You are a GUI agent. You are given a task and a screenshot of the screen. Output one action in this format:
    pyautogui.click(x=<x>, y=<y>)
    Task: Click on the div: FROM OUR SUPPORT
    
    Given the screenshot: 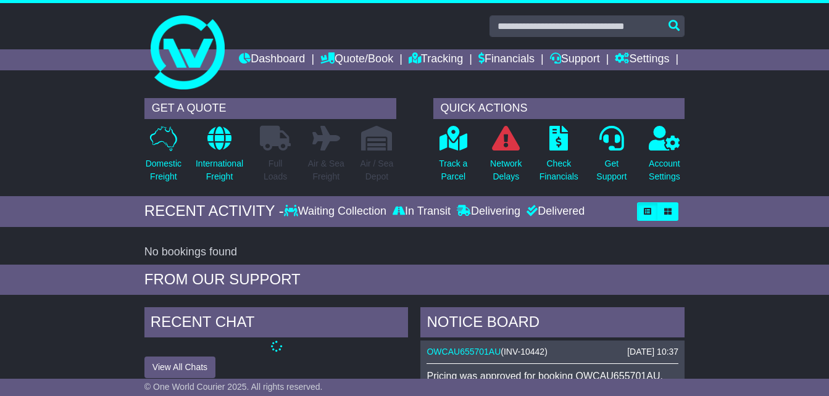 What is the action you would take?
    pyautogui.click(x=414, y=280)
    